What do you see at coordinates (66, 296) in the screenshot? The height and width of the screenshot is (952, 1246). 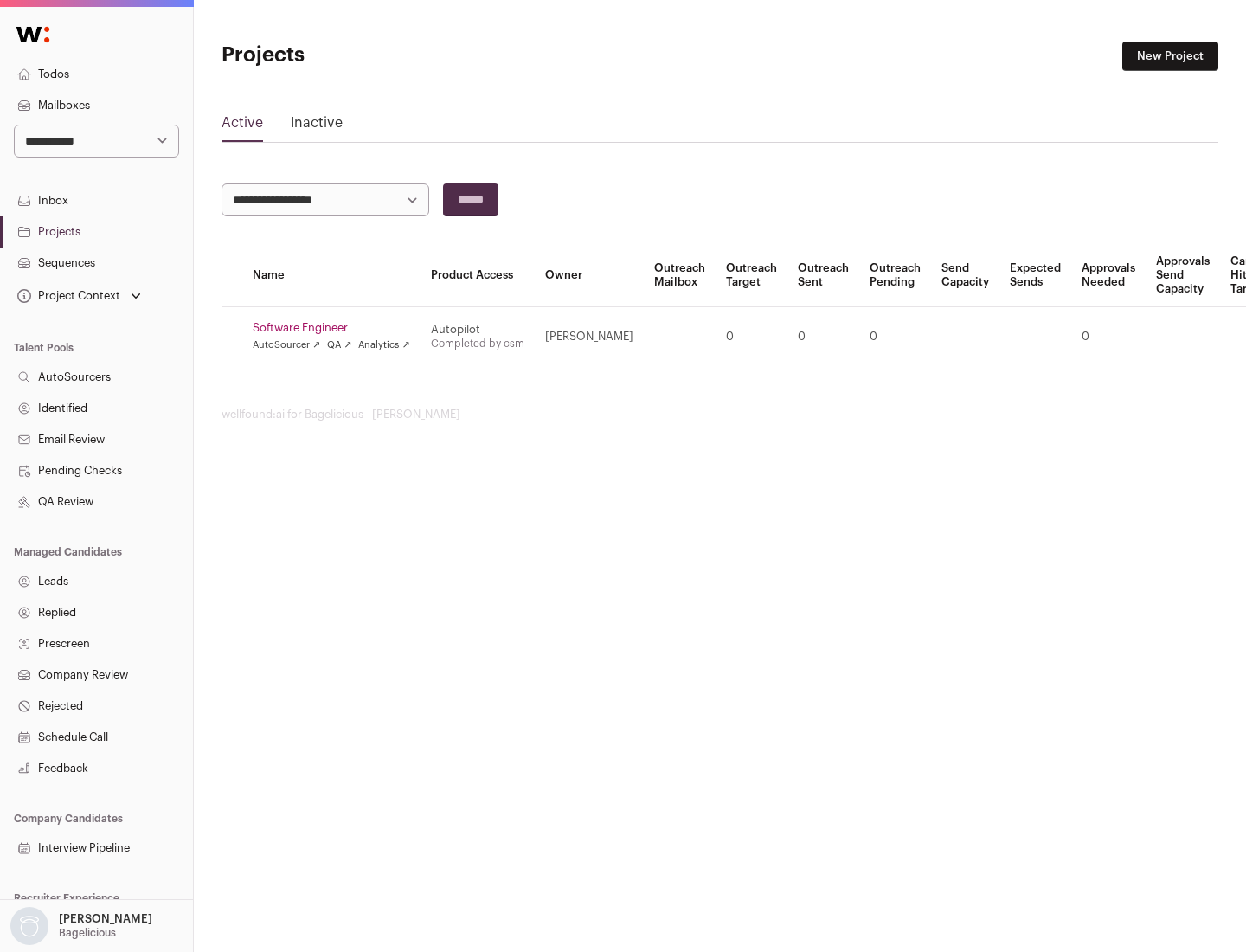 I see `div: Project Context` at bounding box center [66, 296].